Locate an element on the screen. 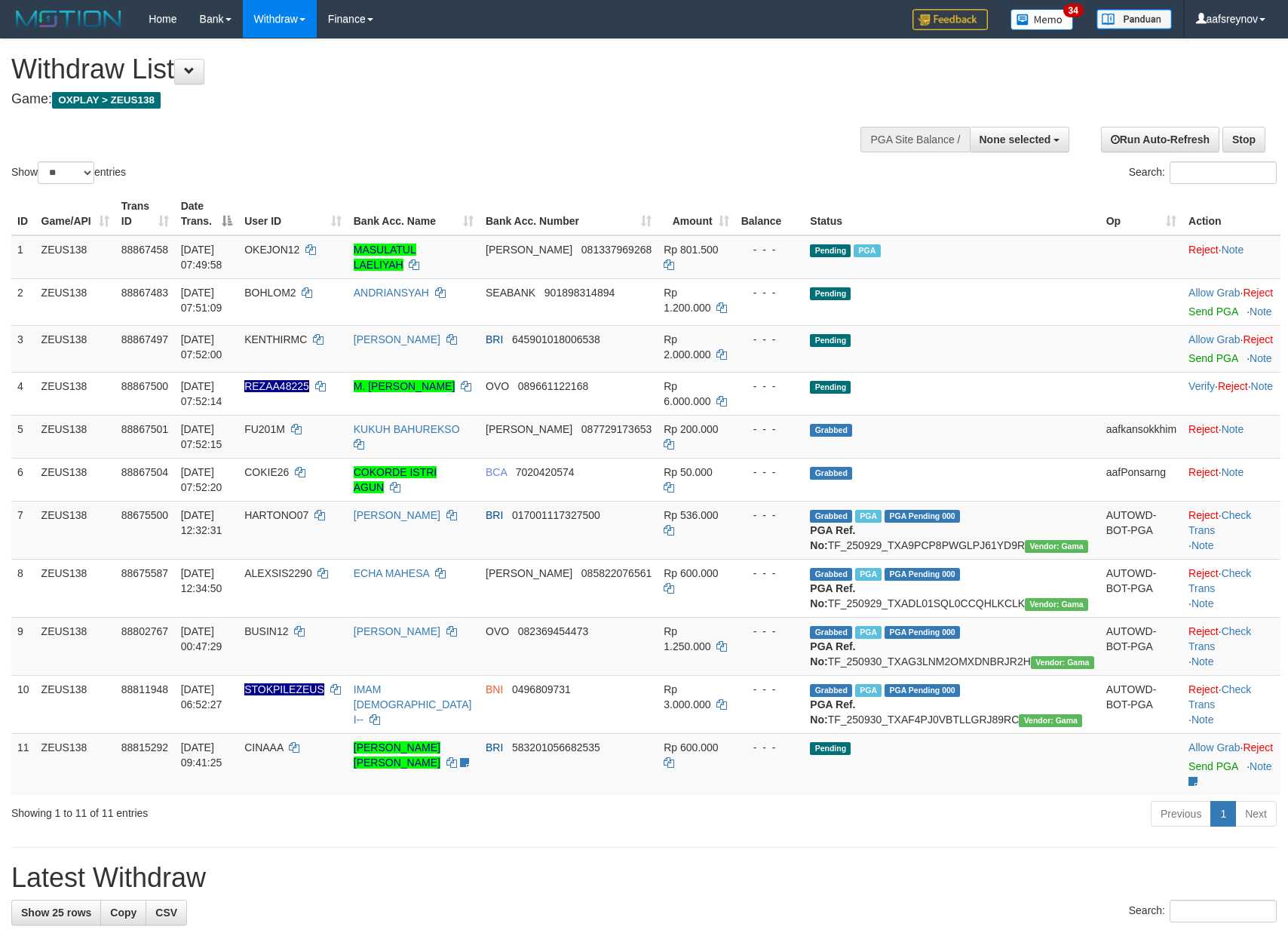 The height and width of the screenshot is (933, 1288). span: Rp 200.000 is located at coordinates (691, 429).